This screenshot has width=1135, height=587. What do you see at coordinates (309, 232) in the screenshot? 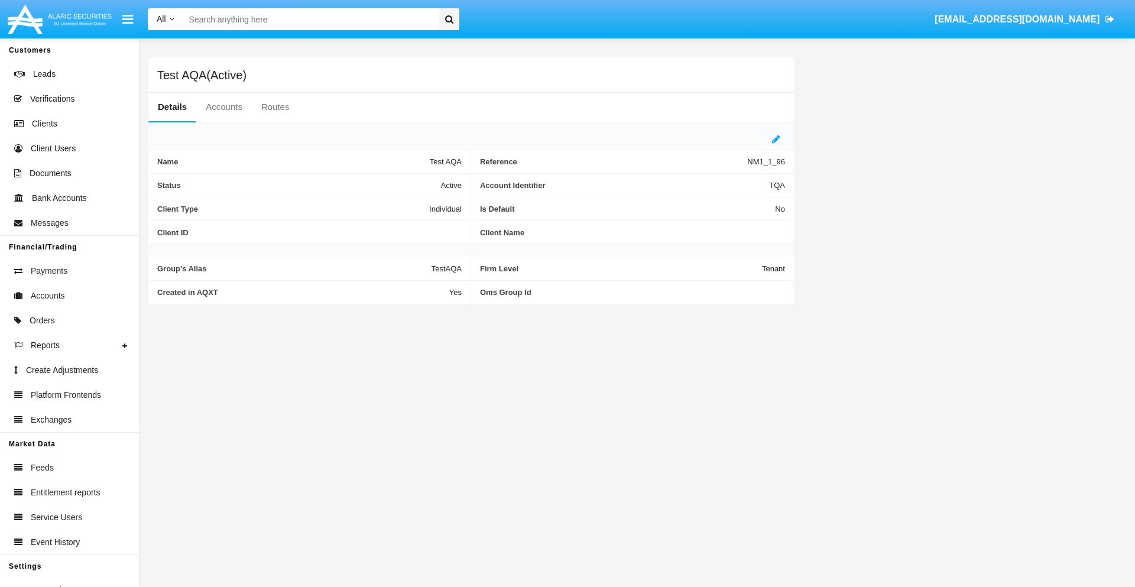
I see `span: Client ID` at bounding box center [309, 232].